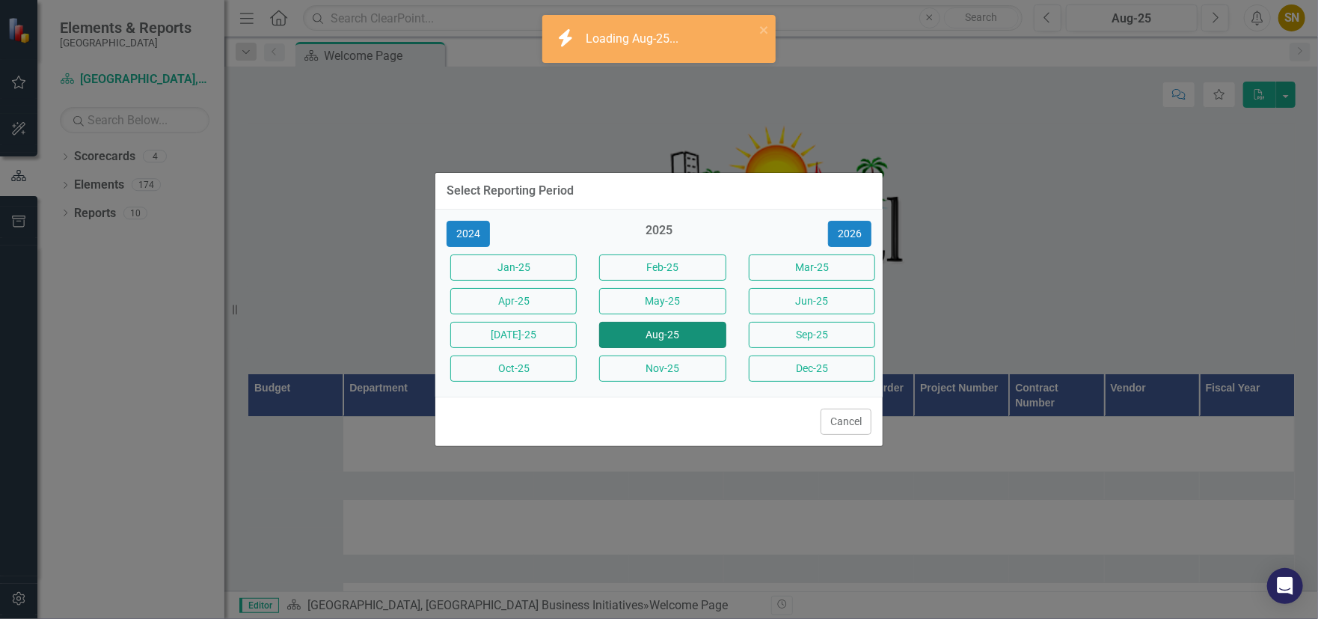 The image size is (1318, 619). Describe the element at coordinates (513, 267) in the screenshot. I see `button: Jan-25` at that location.